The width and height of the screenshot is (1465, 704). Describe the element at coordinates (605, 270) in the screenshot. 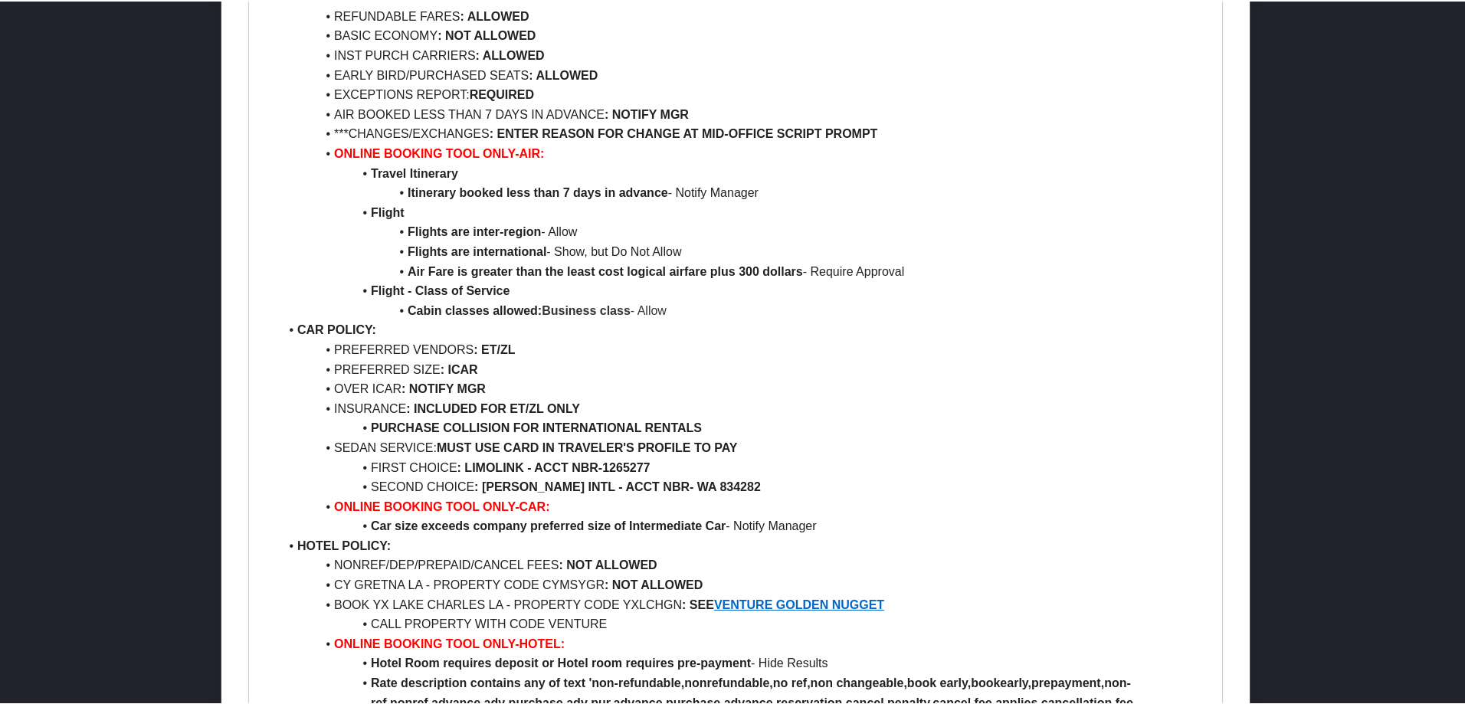

I see `strong: Air Fare is greater than the least cost logical airfare plus 300 dollars` at that location.